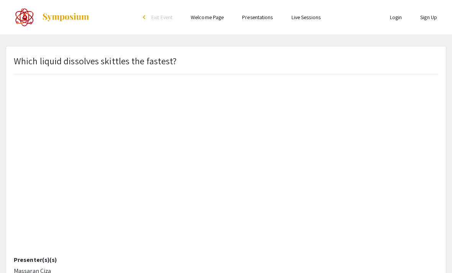 This screenshot has height=273, width=452. What do you see at coordinates (226, 260) in the screenshot?
I see `h2: Presenter(s)(s)` at bounding box center [226, 260].